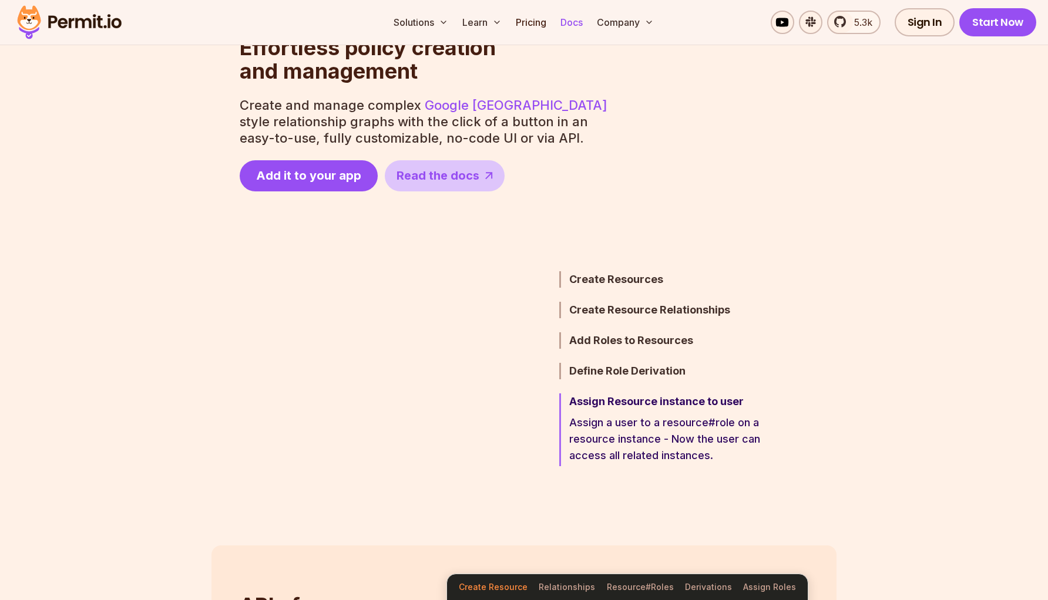 This screenshot has width=1048, height=600. What do you see at coordinates (571, 22) in the screenshot?
I see `a: Docs` at bounding box center [571, 22].